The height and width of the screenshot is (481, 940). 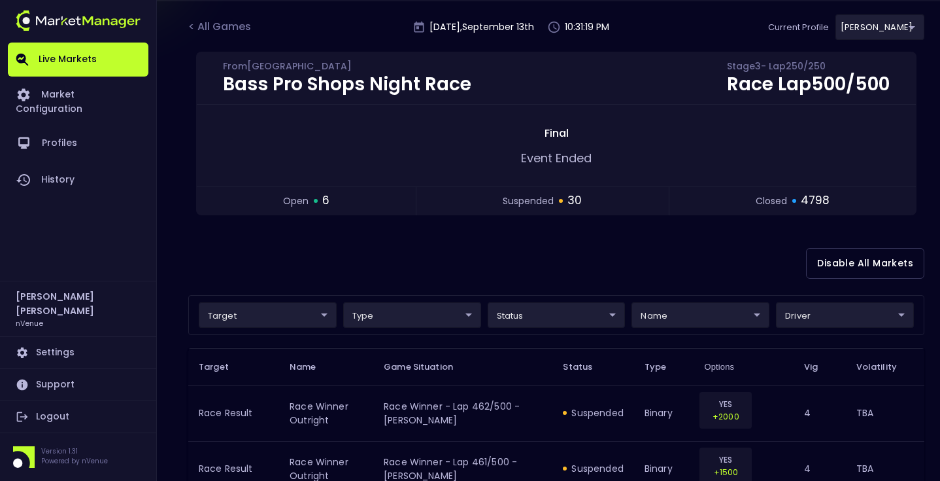 I want to click on span: Type, so click(x=664, y=367).